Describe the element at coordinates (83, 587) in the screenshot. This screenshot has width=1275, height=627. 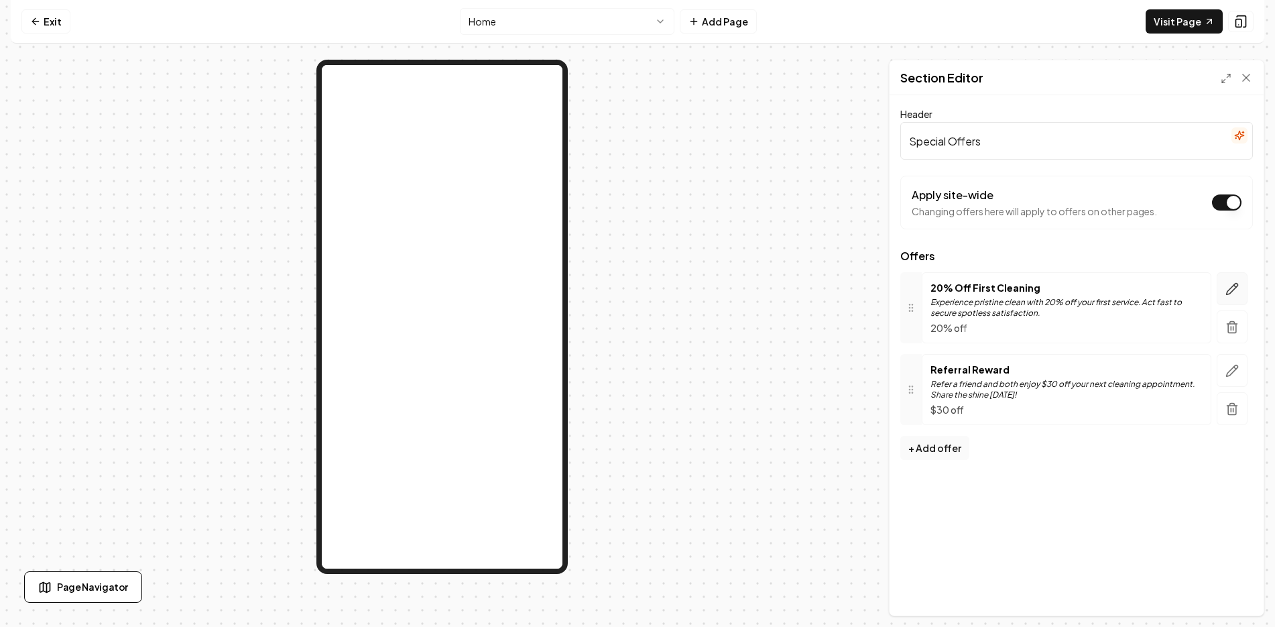
I see `button: Page Navigator` at that location.